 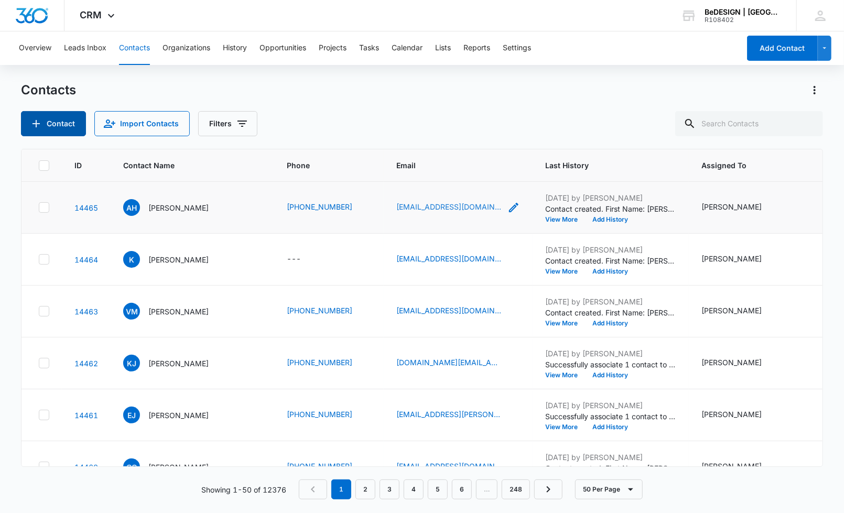 I want to click on a: Page 2, so click(x=365, y=489).